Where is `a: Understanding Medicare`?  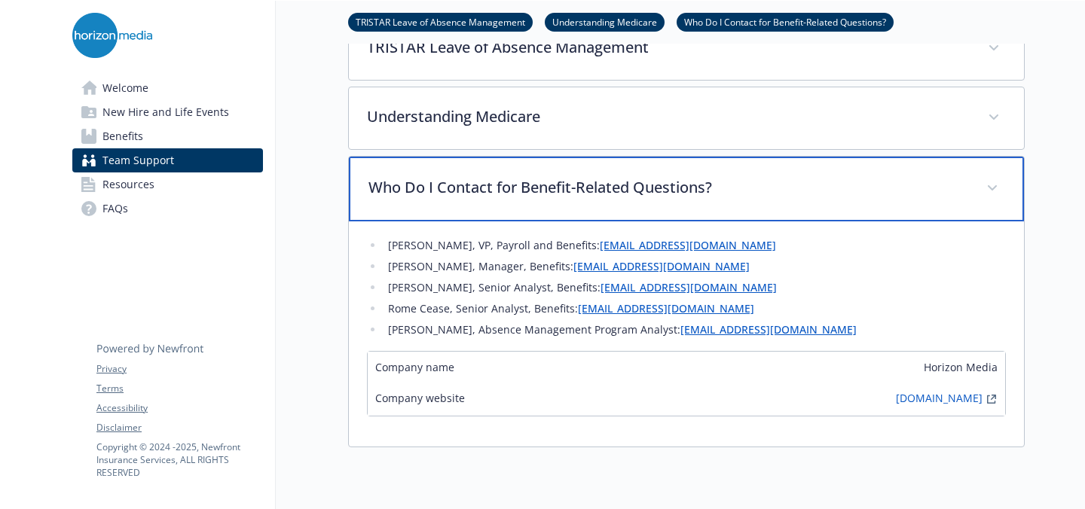 a: Understanding Medicare is located at coordinates (604, 21).